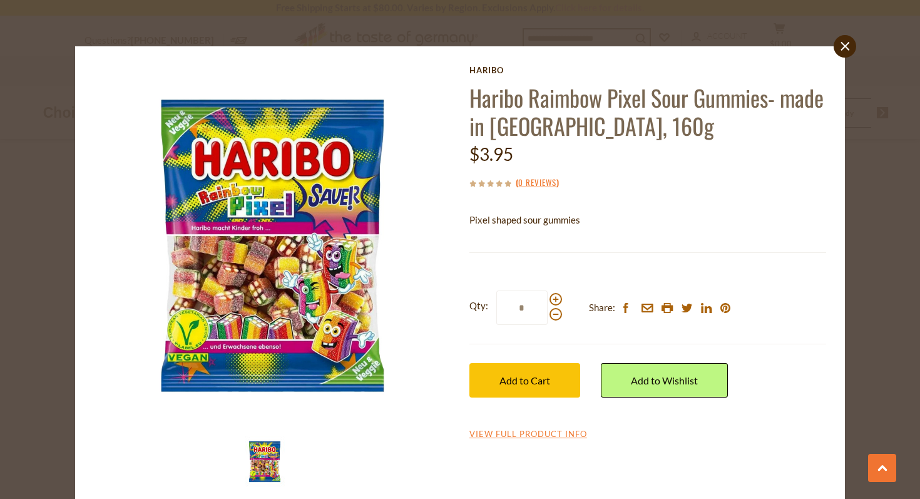 The width and height of the screenshot is (920, 499). What do you see at coordinates (664, 380) in the screenshot?
I see `a: Add to Wishlist` at bounding box center [664, 380].